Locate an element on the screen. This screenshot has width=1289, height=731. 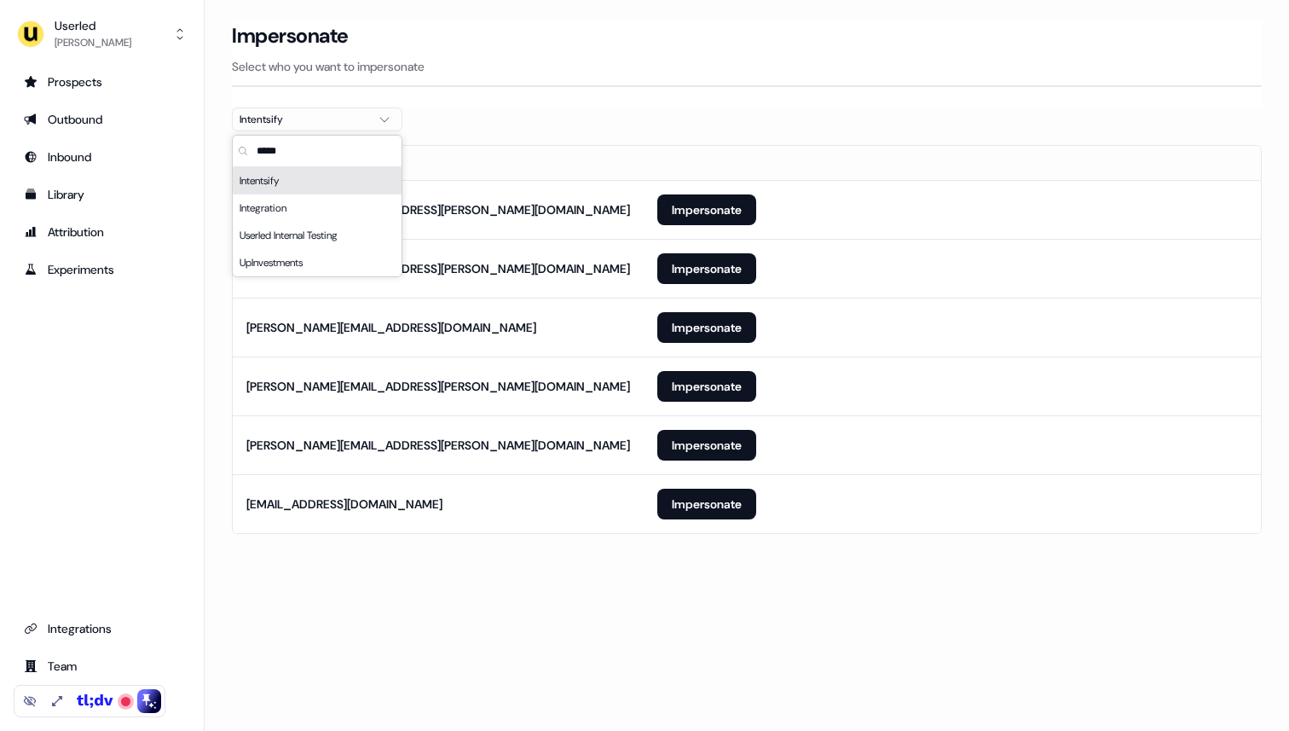
div: Userled is located at coordinates (93, 26).